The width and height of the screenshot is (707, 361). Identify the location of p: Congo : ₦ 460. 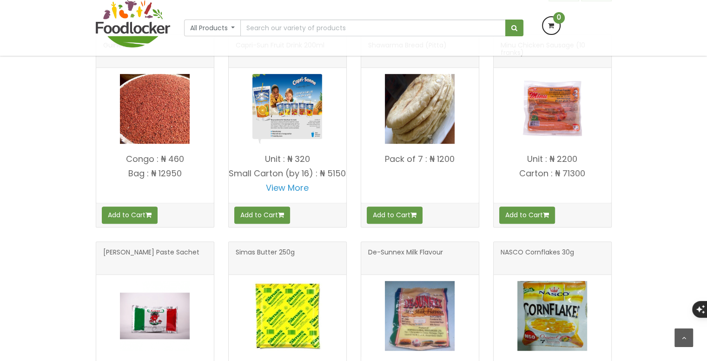
(155, 159).